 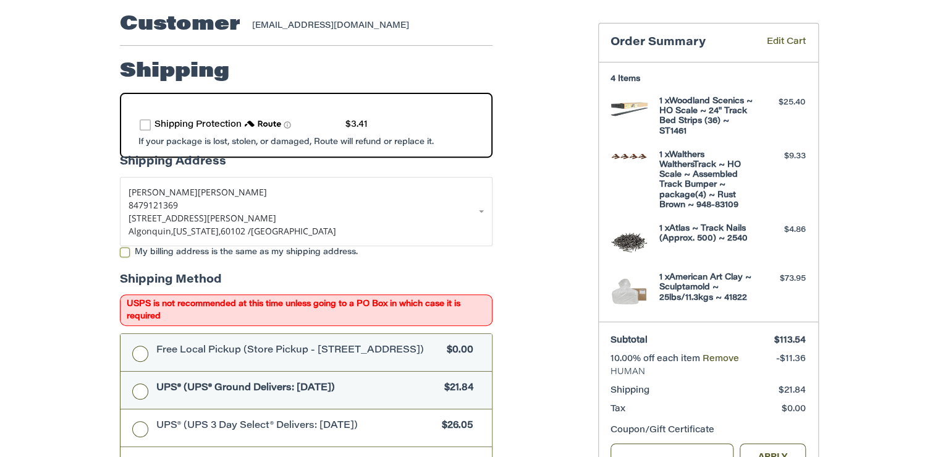 I want to click on div: $25.40, so click(x=781, y=103).